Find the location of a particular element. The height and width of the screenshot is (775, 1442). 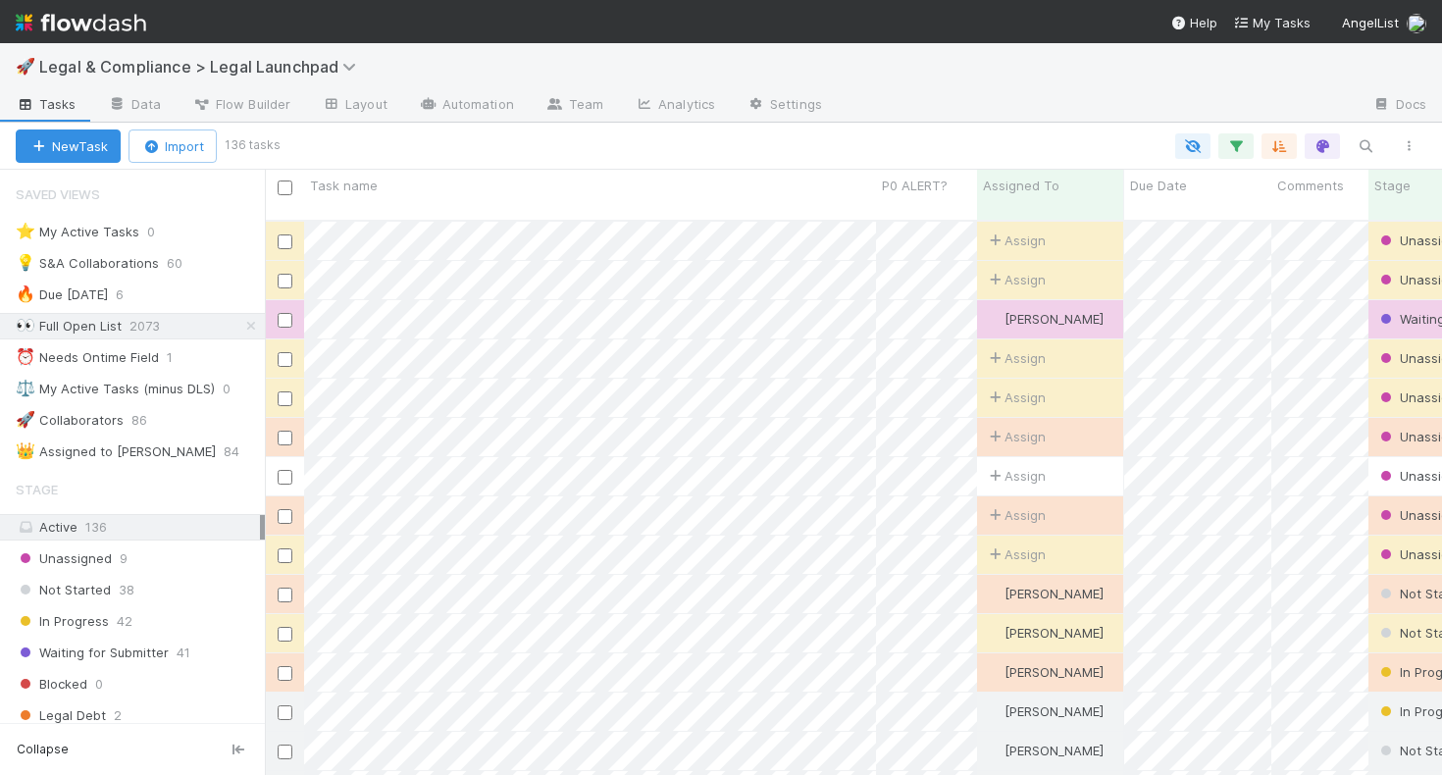

span: Blocked is located at coordinates (51, 684).